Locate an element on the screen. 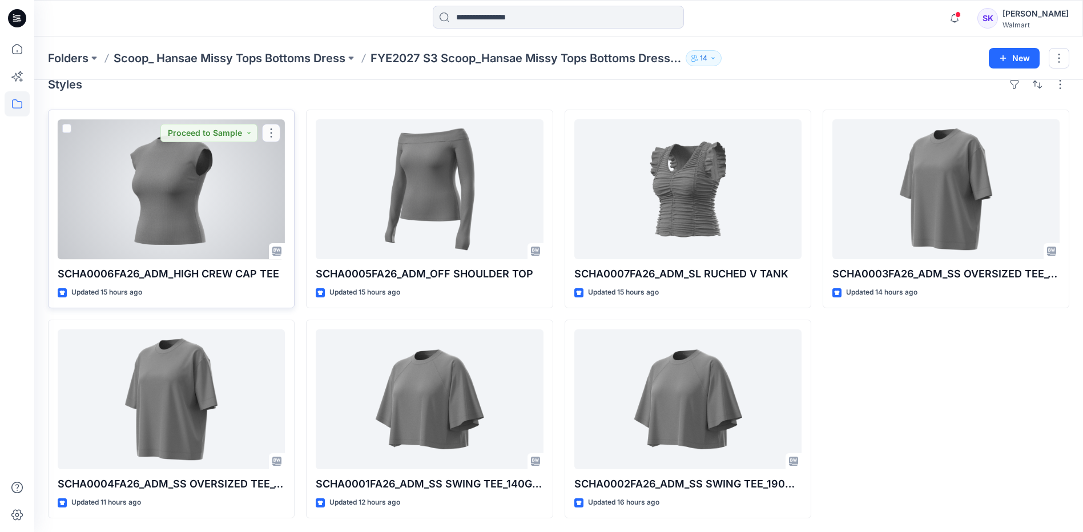 The width and height of the screenshot is (1083, 532). a: SCHA0006FA26_ADM_HIGH CREW CAP TEE is located at coordinates (171, 189).